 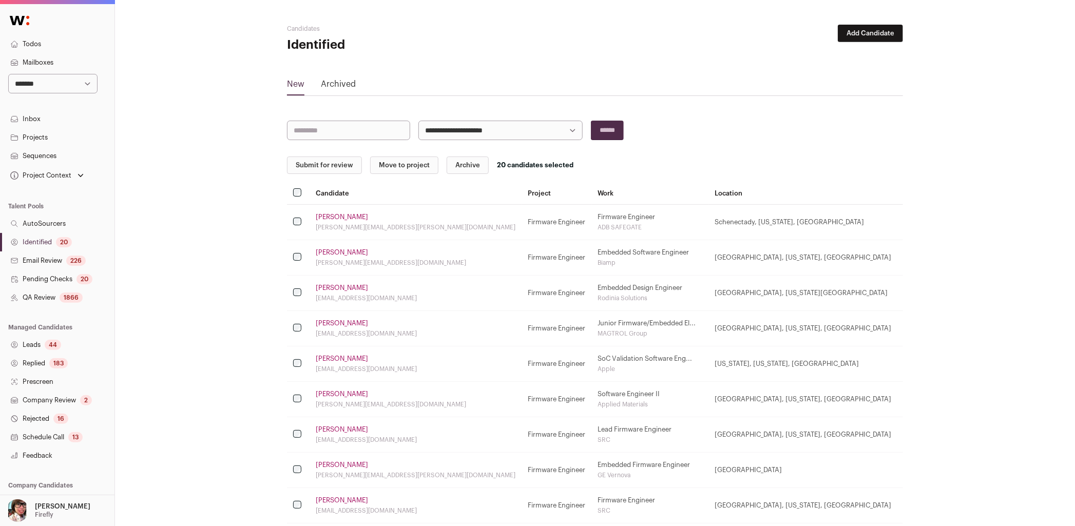 What do you see at coordinates (650, 298) in the screenshot?
I see `div: Rodinia Solutions` at bounding box center [650, 298].